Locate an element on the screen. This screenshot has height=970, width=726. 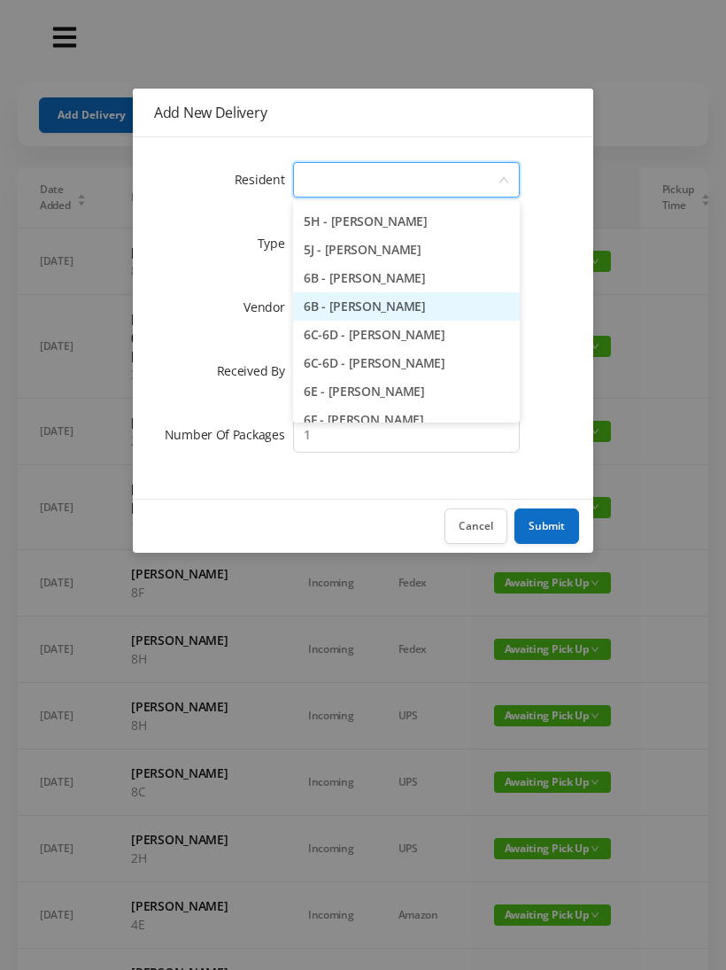
button: Submit is located at coordinates (546, 526).